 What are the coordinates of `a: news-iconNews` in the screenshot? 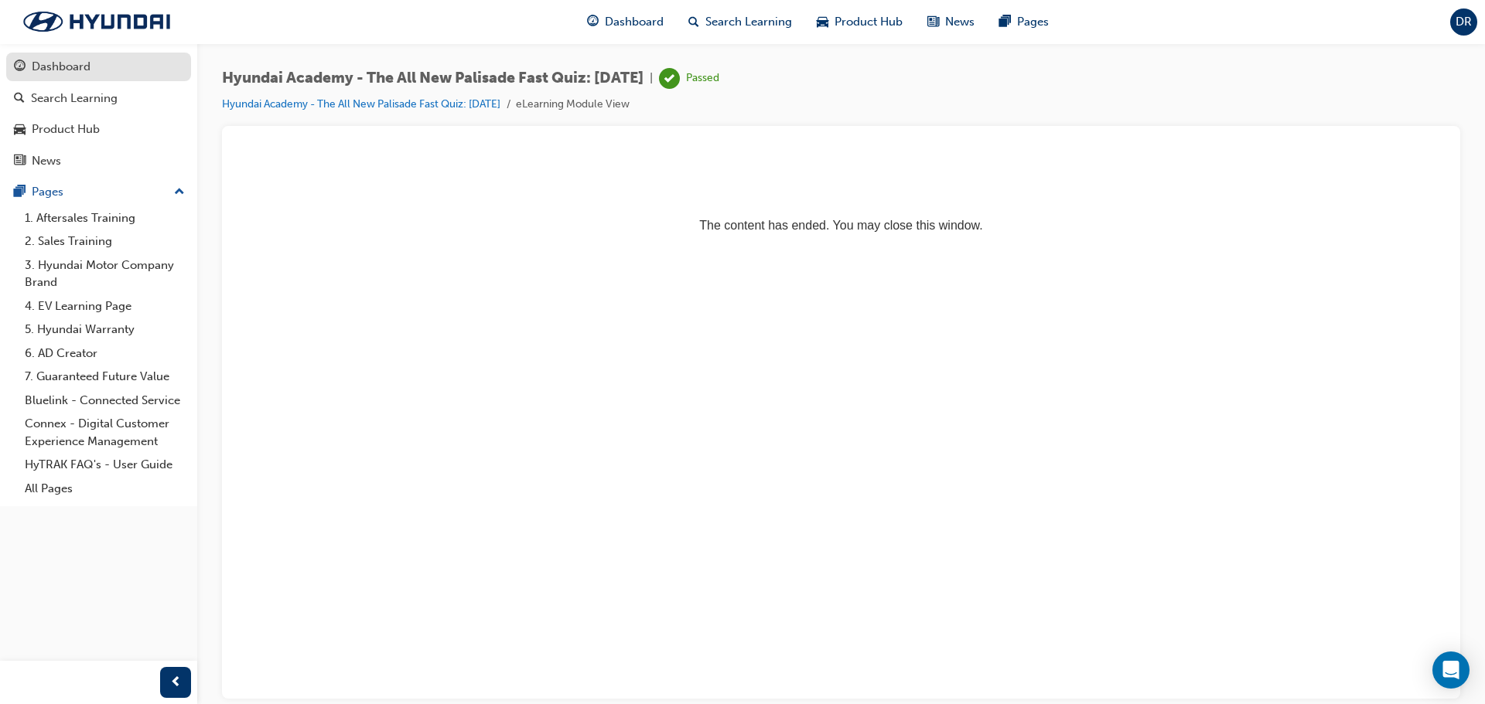 It's located at (950, 22).